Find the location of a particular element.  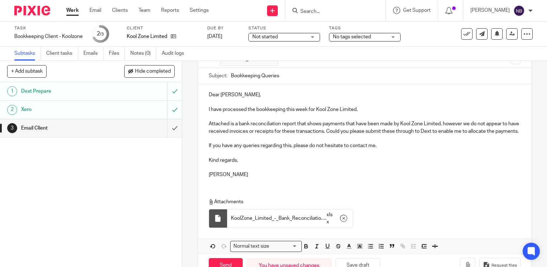

a: Files is located at coordinates (117, 53).